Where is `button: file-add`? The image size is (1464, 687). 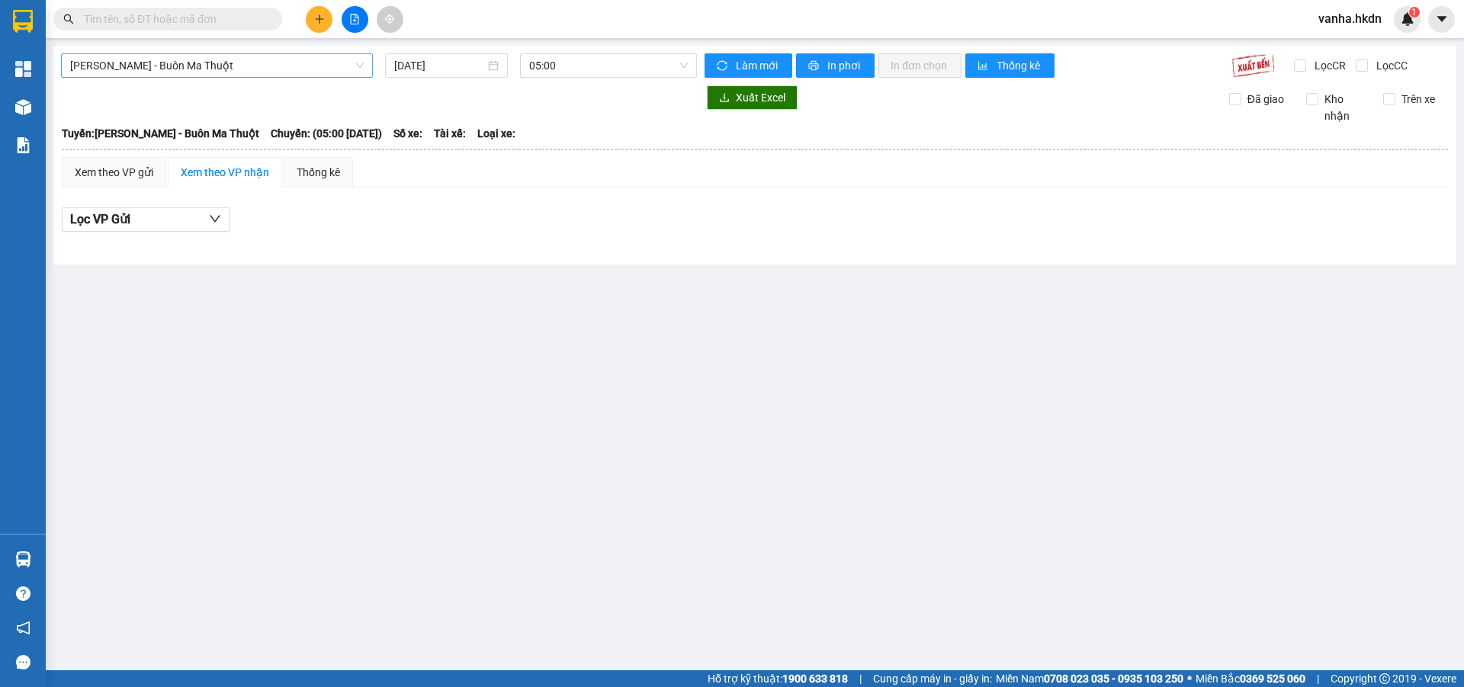
button: file-add is located at coordinates (354, 19).